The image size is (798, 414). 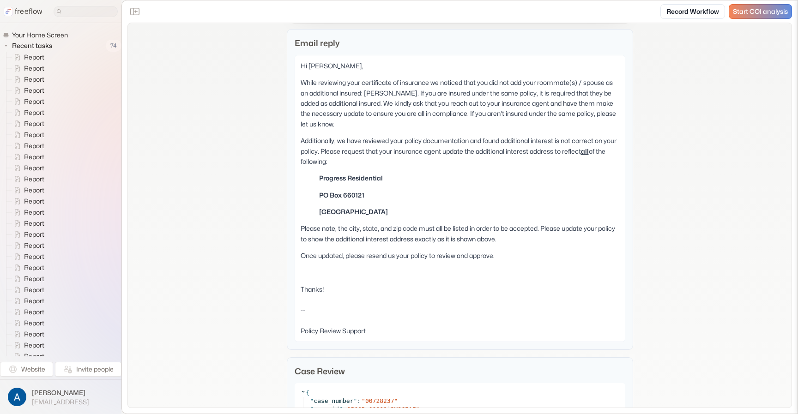 What do you see at coordinates (460, 43) in the screenshot?
I see `p: Email reply` at bounding box center [460, 43].